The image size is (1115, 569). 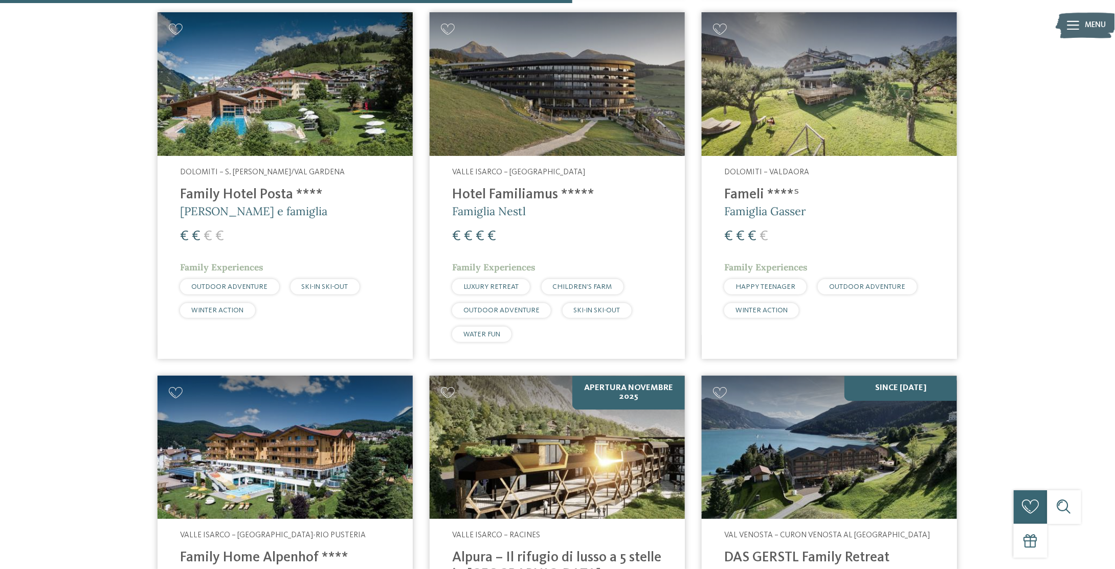 What do you see at coordinates (765, 211) in the screenshot?
I see `span: Famiglia Gasser` at bounding box center [765, 211].